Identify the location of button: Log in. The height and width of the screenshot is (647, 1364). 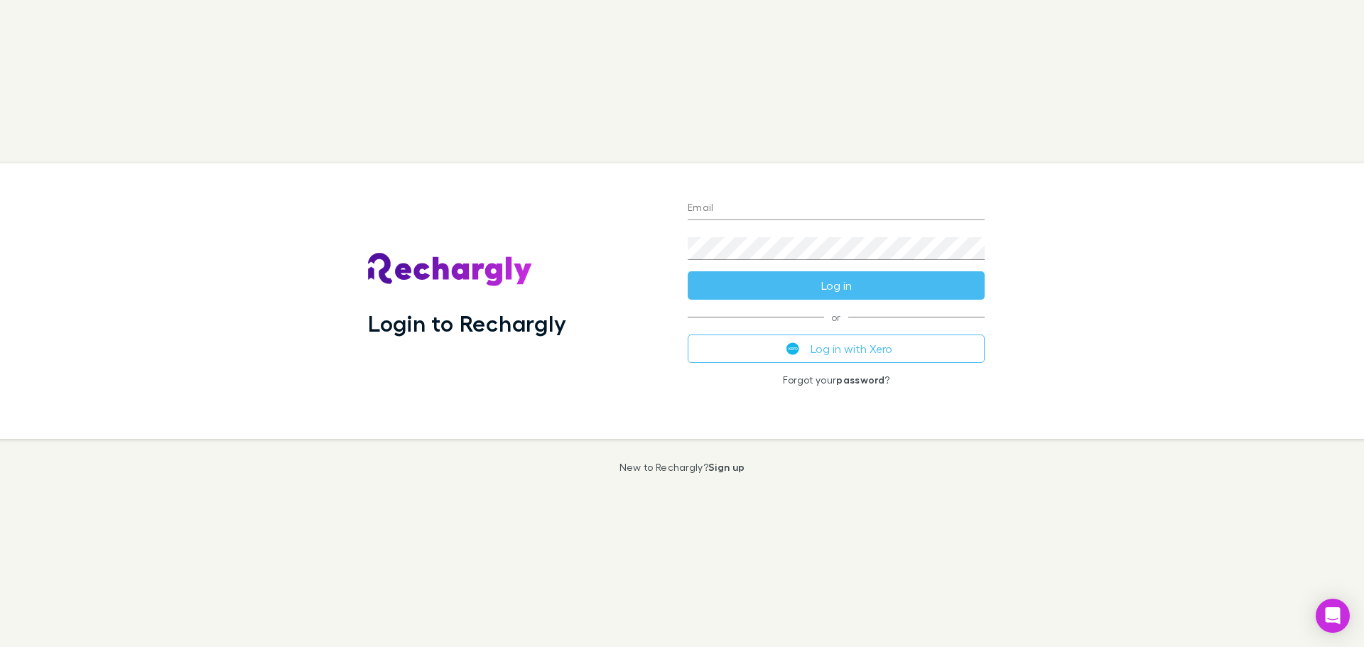
(836, 286).